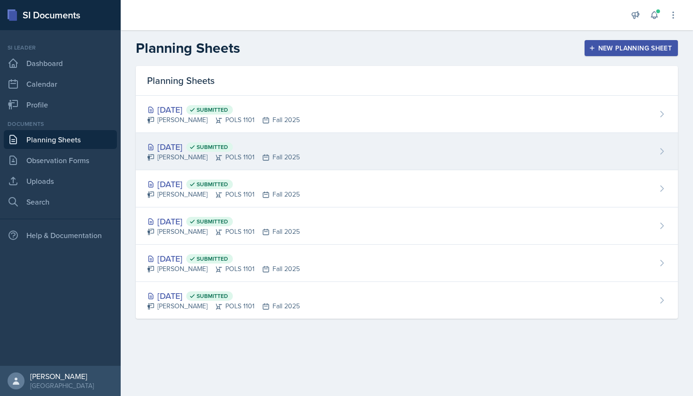 The height and width of the screenshot is (396, 693). I want to click on h2: Planning Sheets, so click(188, 48).